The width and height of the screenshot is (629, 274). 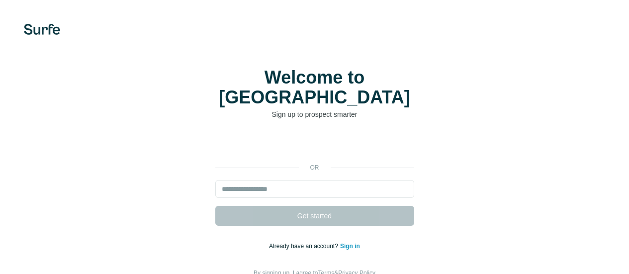 What do you see at coordinates (42, 29) in the screenshot?
I see `img: Surfe's logo` at bounding box center [42, 29].